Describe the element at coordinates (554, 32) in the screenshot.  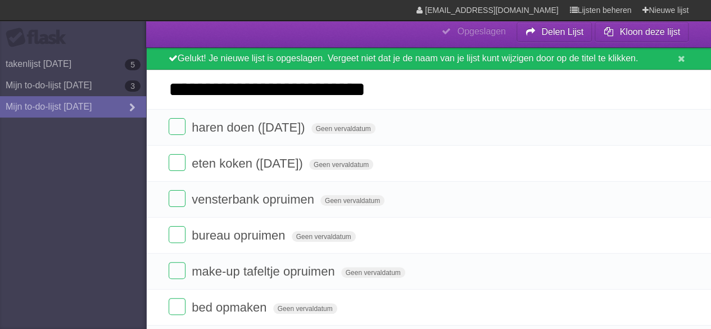
I see `button: Delen Lijst` at that location.